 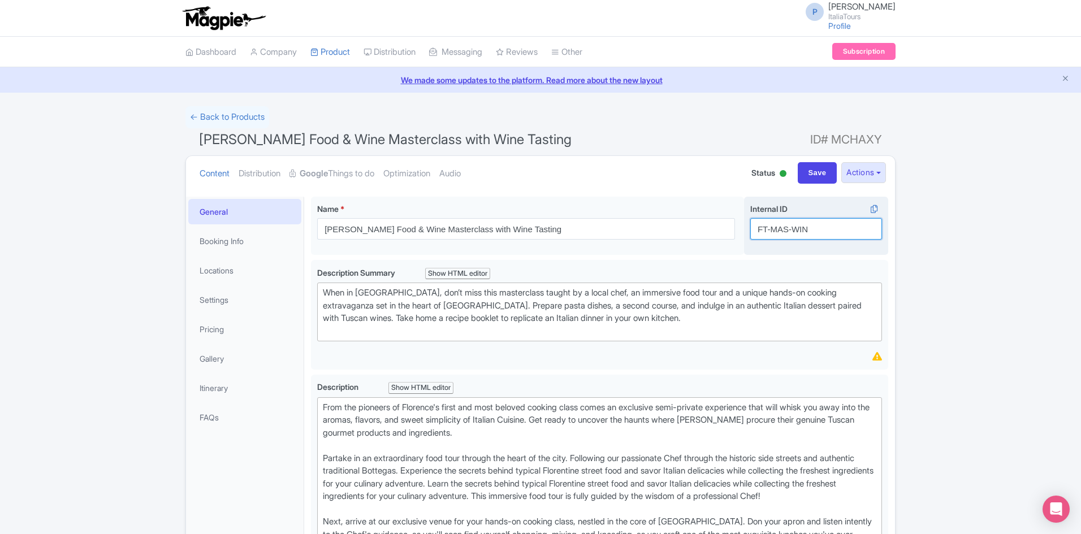 What do you see at coordinates (861, 16) in the screenshot?
I see `small: ItaliaTours` at bounding box center [861, 16].